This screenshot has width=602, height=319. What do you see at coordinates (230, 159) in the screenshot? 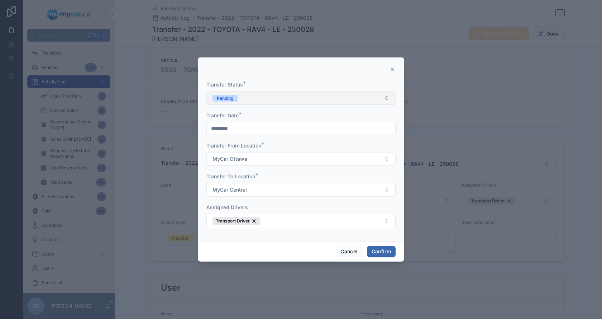
I see `span: MyCar Ottawa` at bounding box center [230, 159].